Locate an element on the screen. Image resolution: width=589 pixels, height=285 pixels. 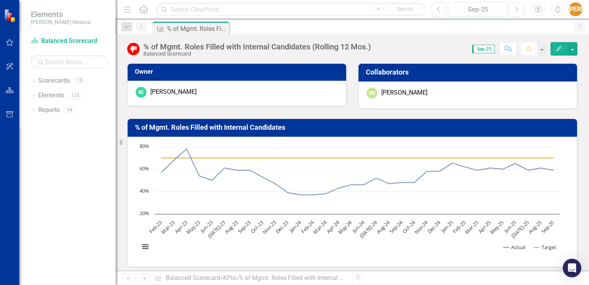
div: BC is located at coordinates (141, 92).